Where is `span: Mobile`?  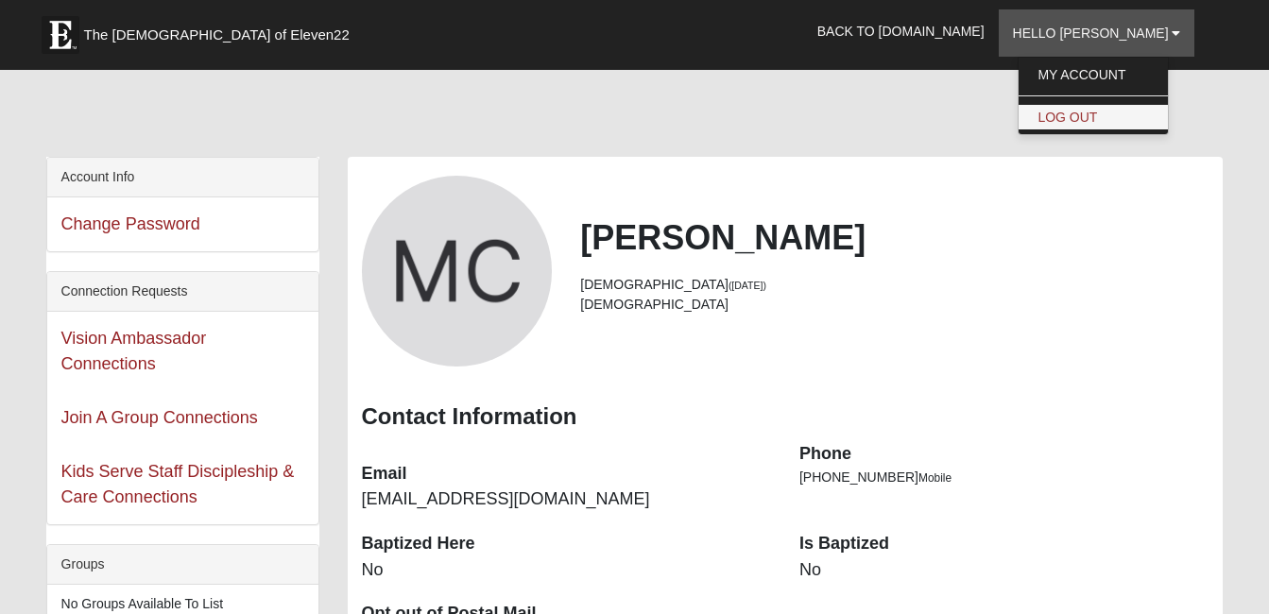 span: Mobile is located at coordinates (934, 478).